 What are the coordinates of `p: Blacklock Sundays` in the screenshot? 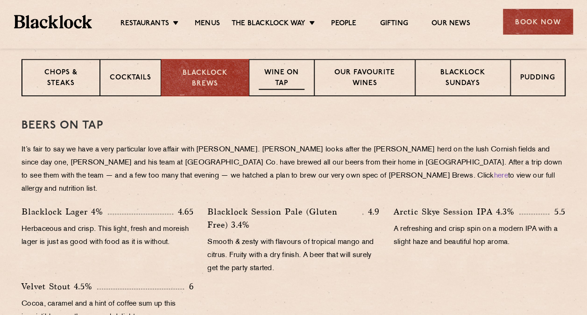 It's located at (463, 78).